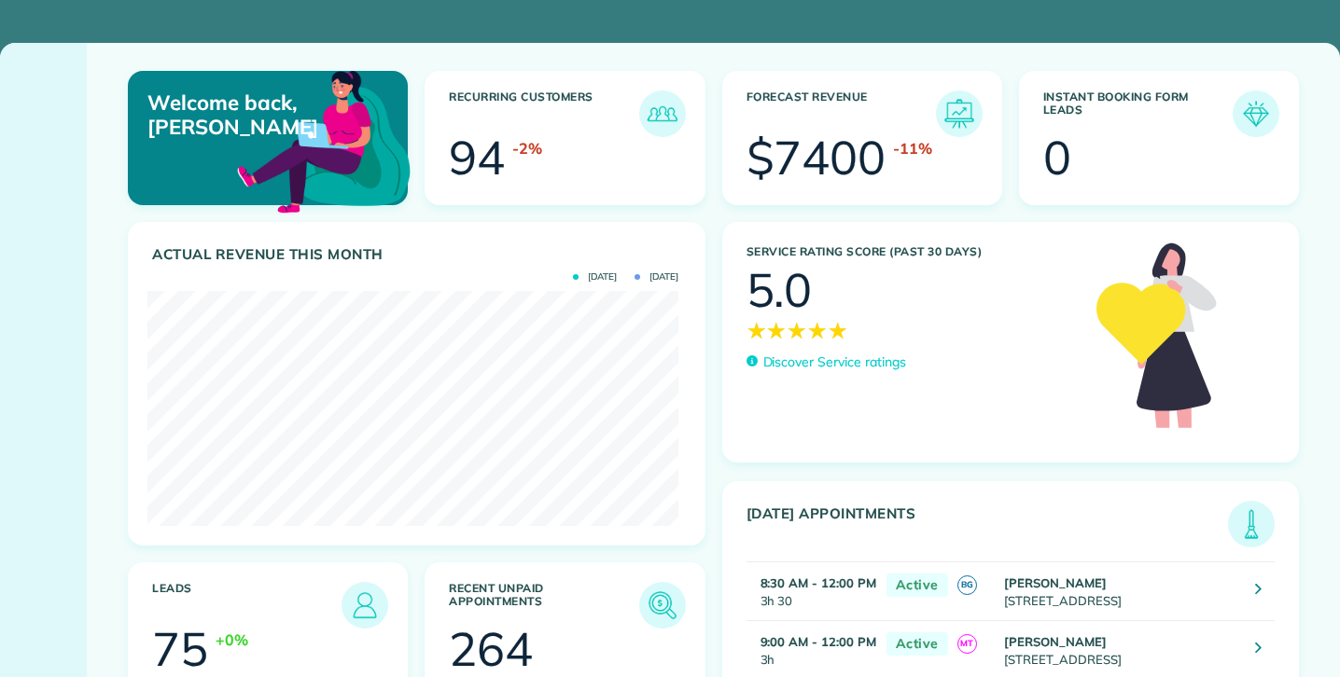 The width and height of the screenshot is (1340, 677). I want to click on div: -2%, so click(527, 148).